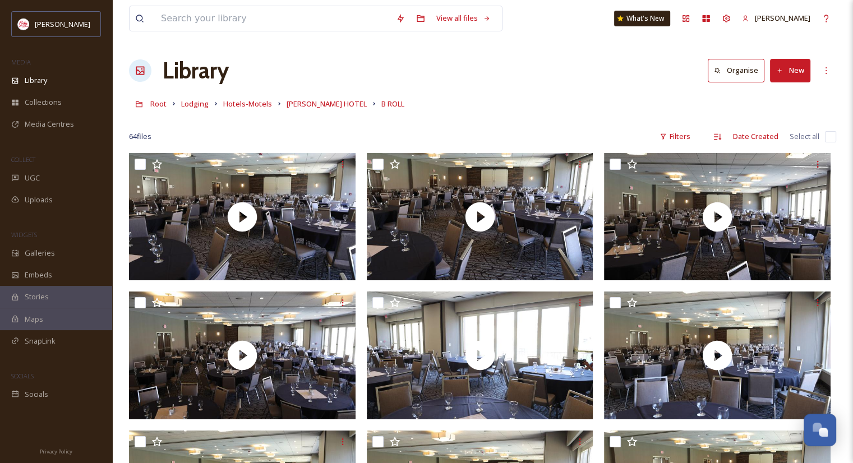  I want to click on div: What's New, so click(642, 19).